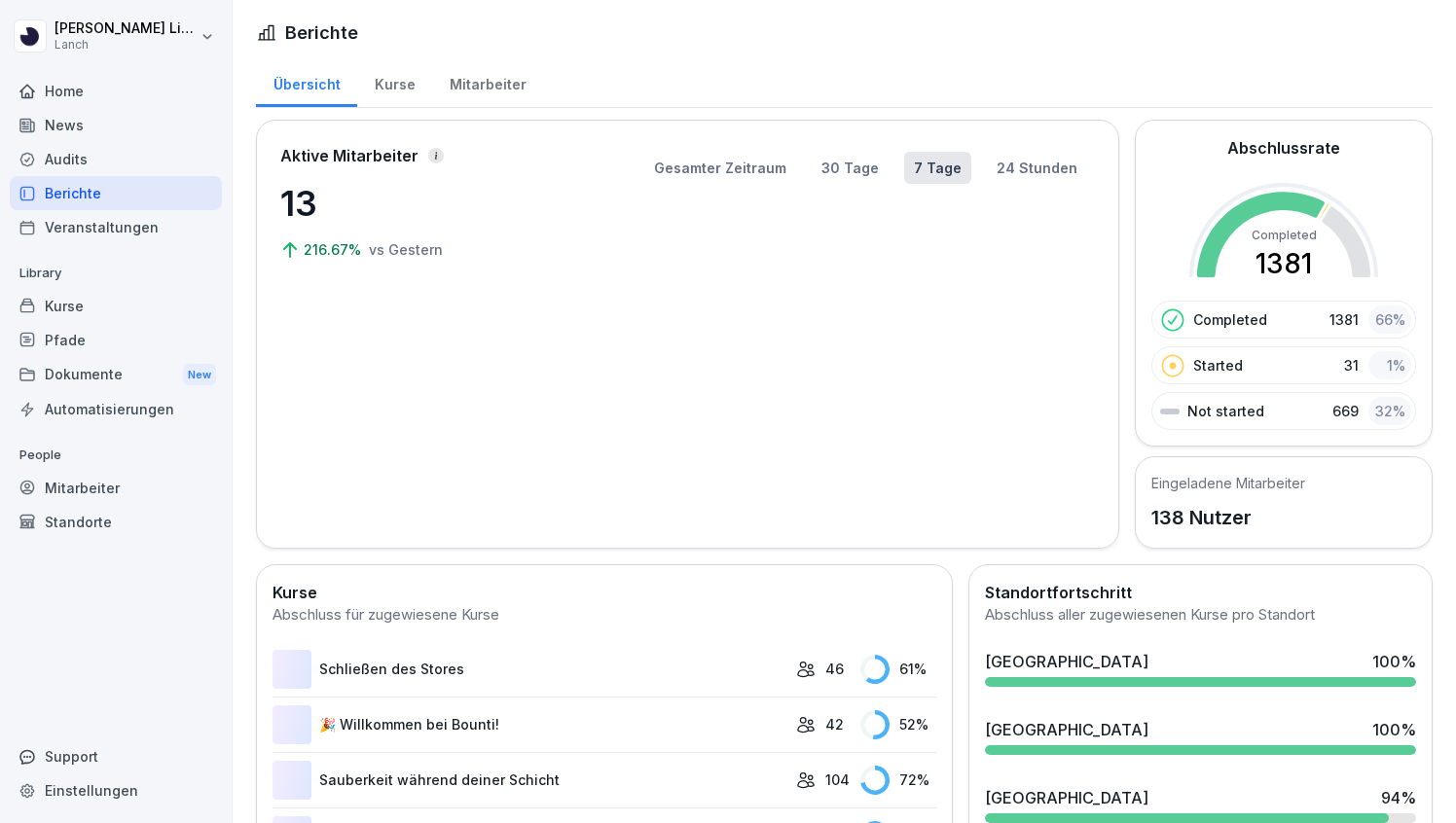 This screenshot has width=1456, height=823. What do you see at coordinates (1390, 365) in the screenshot?
I see `div: 1 %` at bounding box center [1390, 365].